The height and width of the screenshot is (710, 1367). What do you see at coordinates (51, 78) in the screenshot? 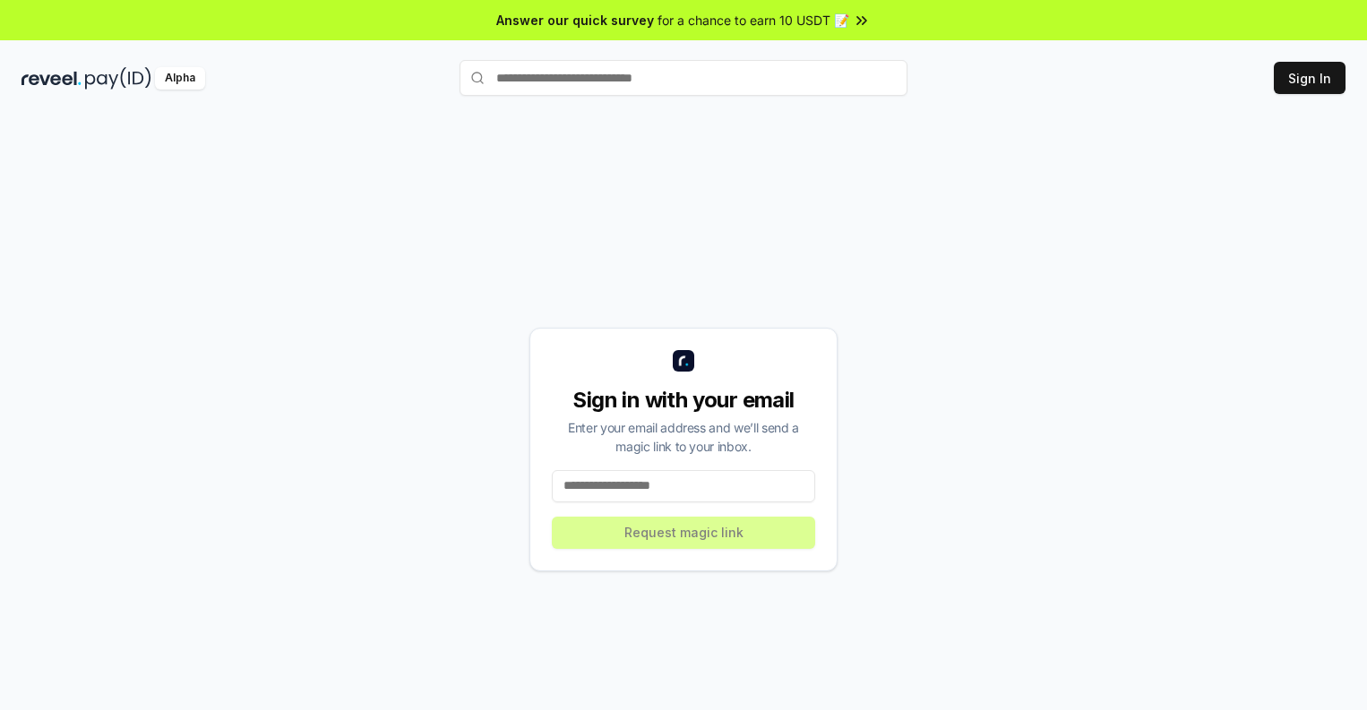
I see `img: reveel_dark` at bounding box center [51, 78].